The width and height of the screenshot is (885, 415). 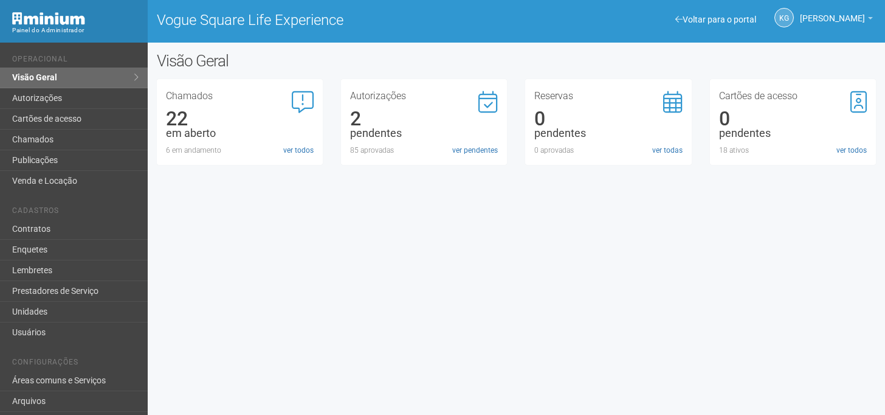 I want to click on img: Minium, so click(x=49, y=18).